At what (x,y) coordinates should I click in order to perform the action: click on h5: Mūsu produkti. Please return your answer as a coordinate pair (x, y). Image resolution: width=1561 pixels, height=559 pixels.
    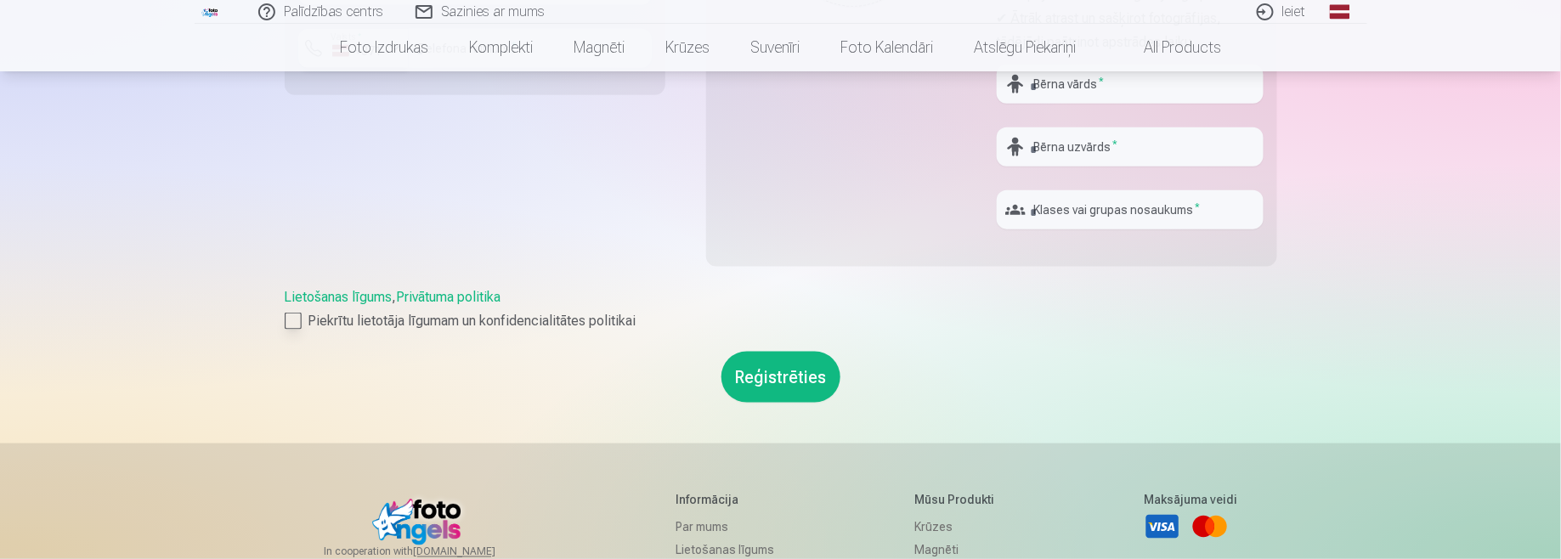
    Looking at the image, I should click on (958, 500).